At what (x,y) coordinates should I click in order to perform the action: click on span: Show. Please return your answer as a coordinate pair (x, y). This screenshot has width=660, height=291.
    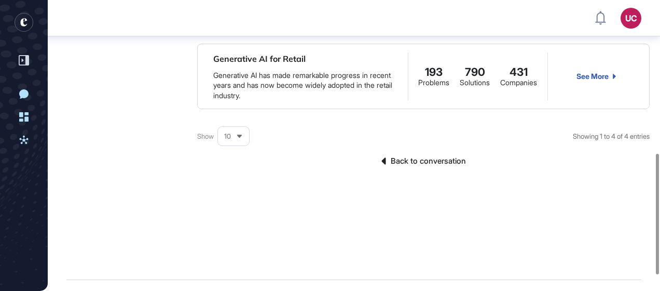
    Looking at the image, I should click on (205, 136).